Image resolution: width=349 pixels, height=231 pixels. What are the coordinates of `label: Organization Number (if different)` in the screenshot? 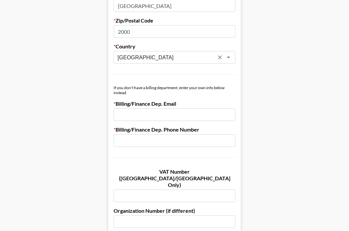 It's located at (175, 211).